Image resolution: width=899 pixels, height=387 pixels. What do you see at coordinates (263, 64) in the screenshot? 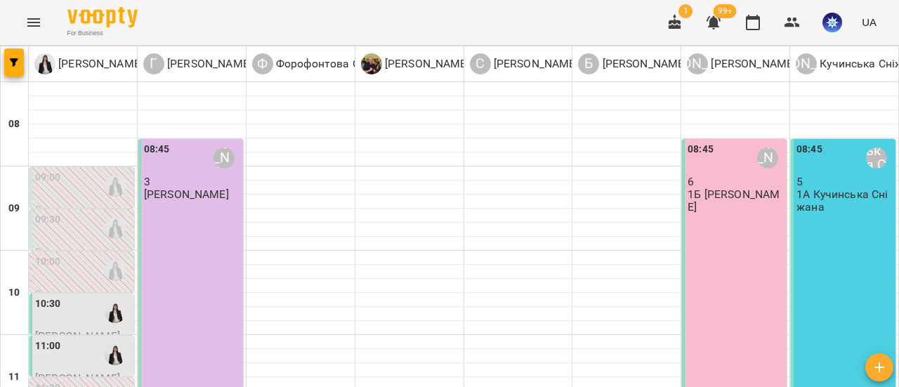
I see `div: Ф` at bounding box center [263, 64].